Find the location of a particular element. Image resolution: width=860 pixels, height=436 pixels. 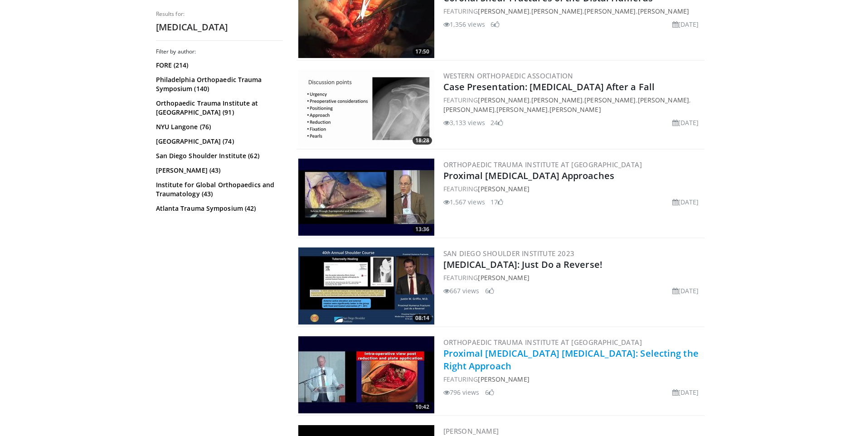

li: 17 is located at coordinates (497, 202).